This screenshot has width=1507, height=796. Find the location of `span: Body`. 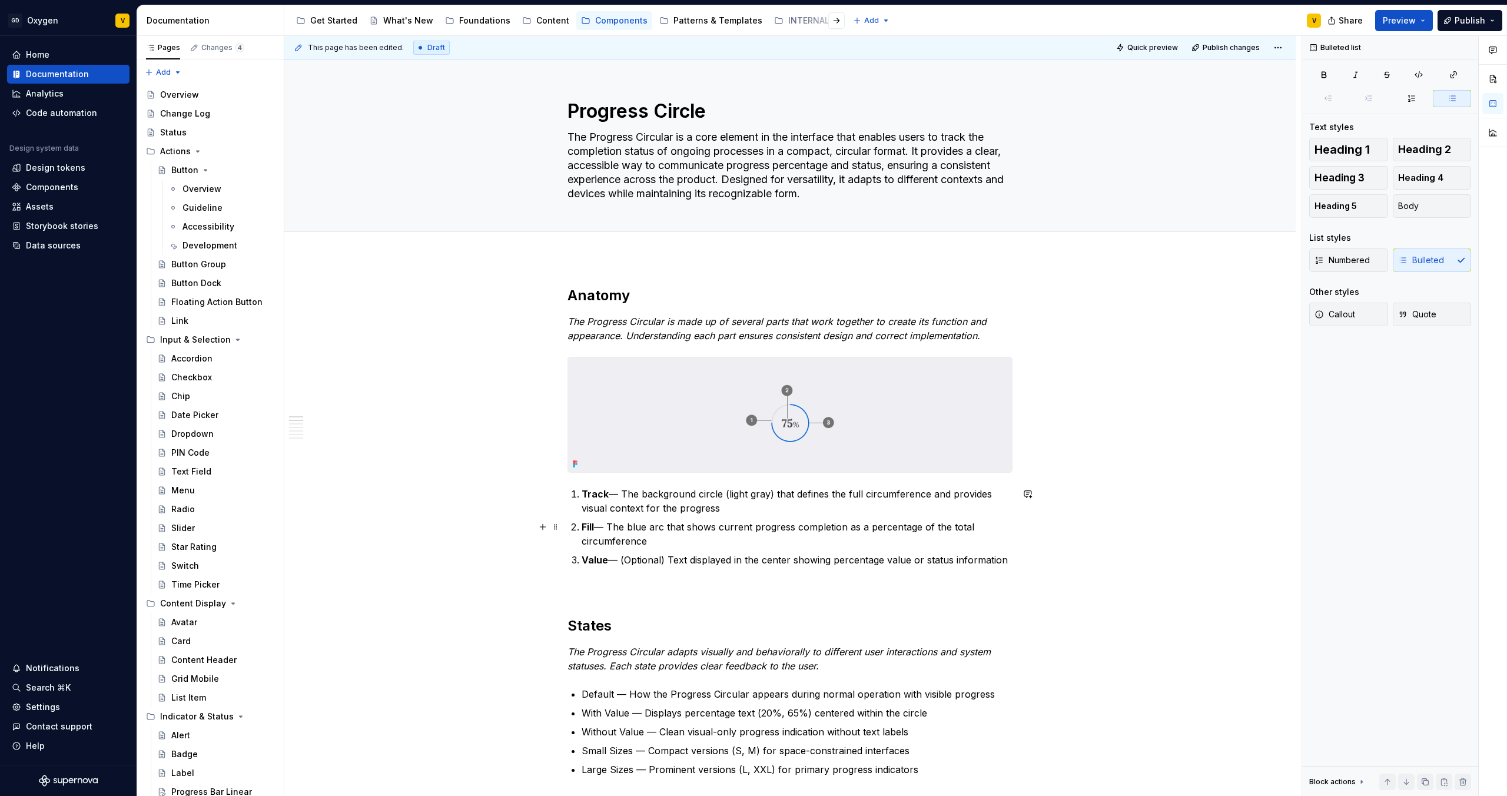

span: Body is located at coordinates (1409, 206).